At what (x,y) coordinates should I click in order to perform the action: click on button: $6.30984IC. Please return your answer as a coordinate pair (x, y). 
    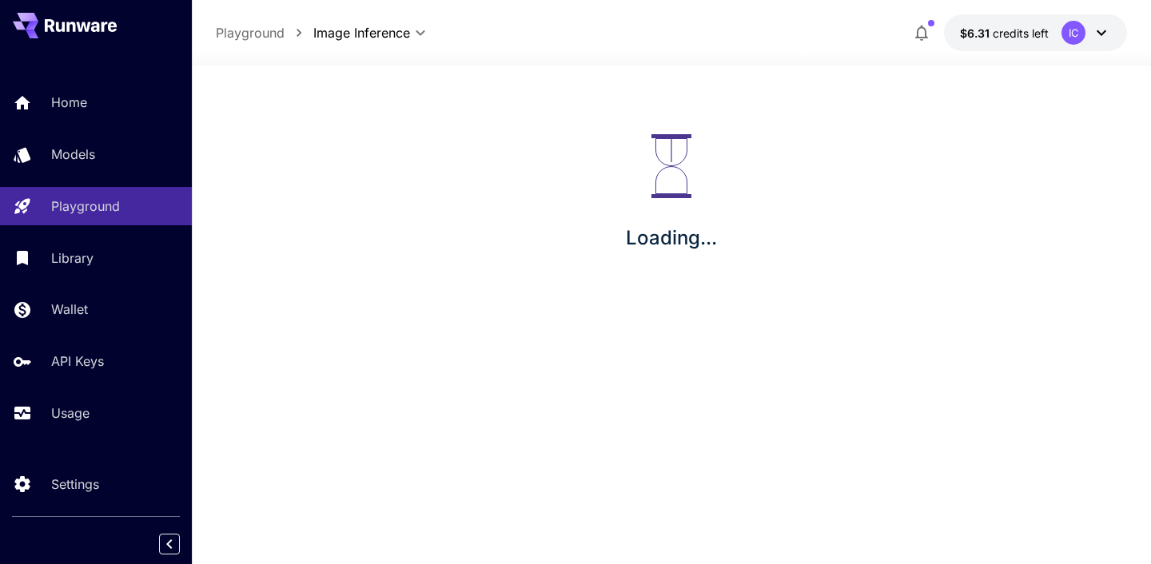
    Looking at the image, I should click on (1035, 33).